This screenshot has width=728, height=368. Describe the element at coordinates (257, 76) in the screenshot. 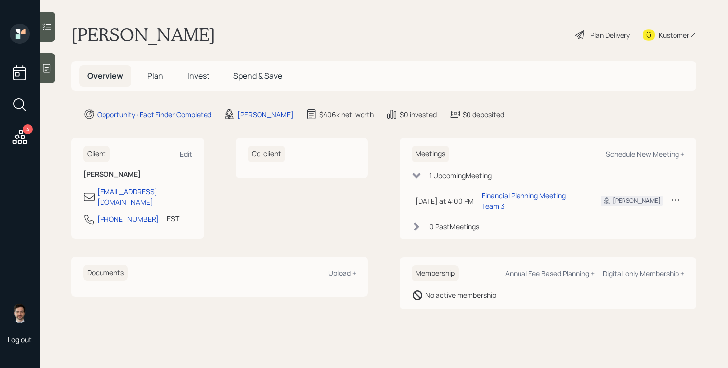

I see `span: Spend & Save` at that location.